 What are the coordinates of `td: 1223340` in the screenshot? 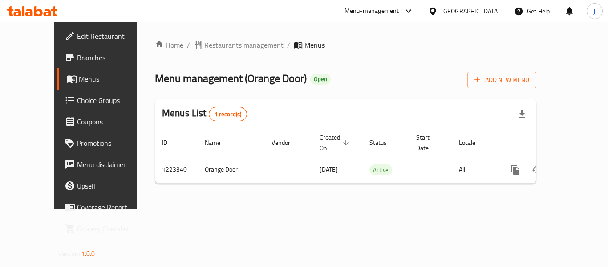 It's located at (176, 169).